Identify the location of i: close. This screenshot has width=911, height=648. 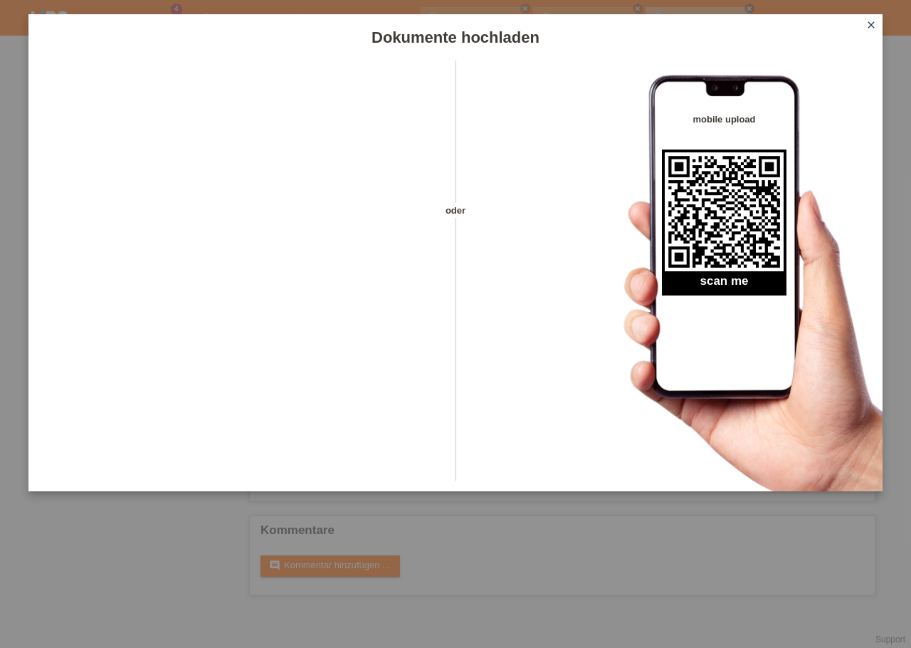
(872, 25).